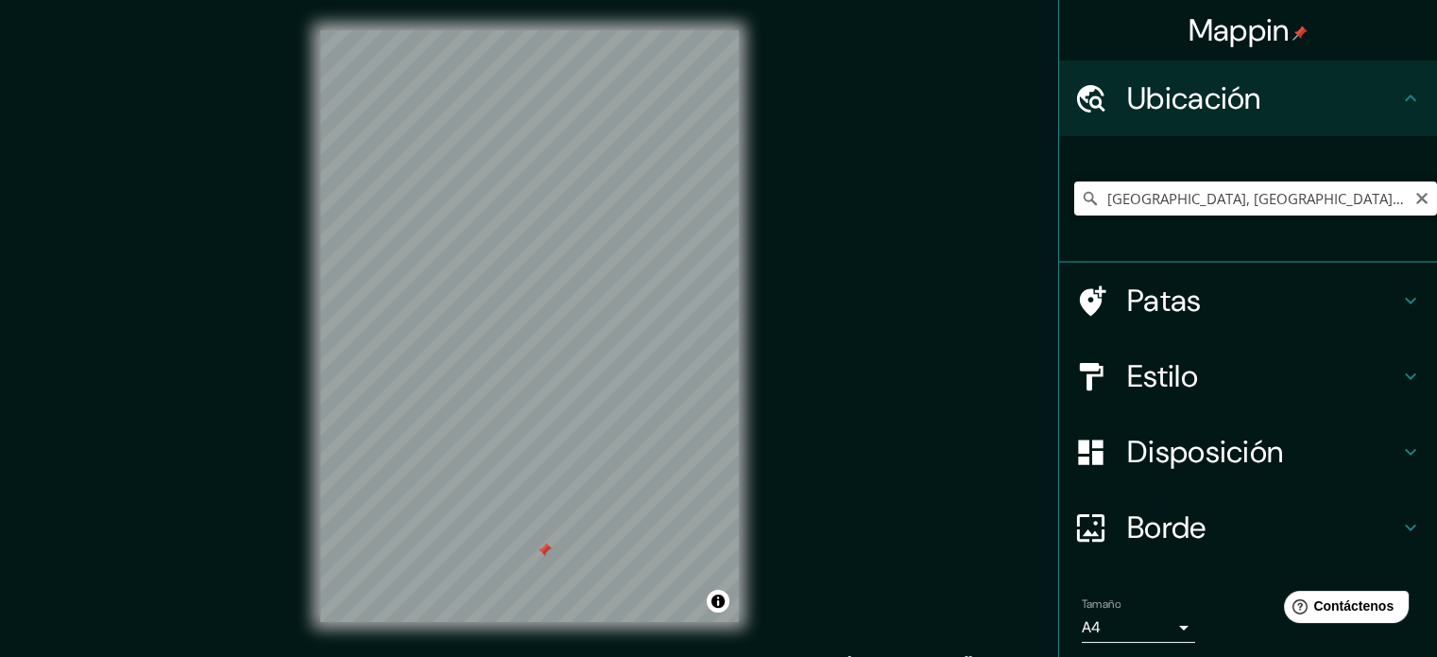  Describe the element at coordinates (1248, 300) in the screenshot. I see `div: Patas` at that location.